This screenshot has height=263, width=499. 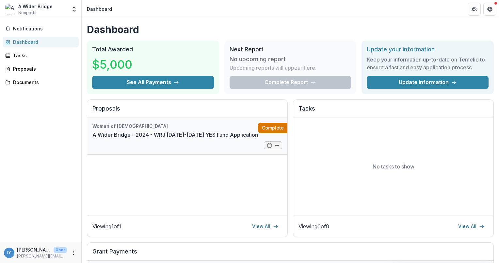 What do you see at coordinates (41, 55) in the screenshot?
I see `a: Tasks` at bounding box center [41, 55].